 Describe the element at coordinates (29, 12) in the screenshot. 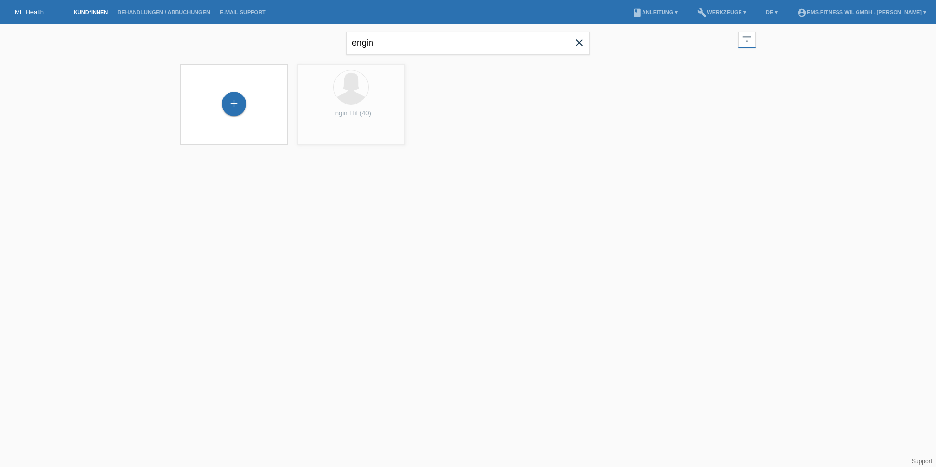

I see `a: MF Health` at that location.